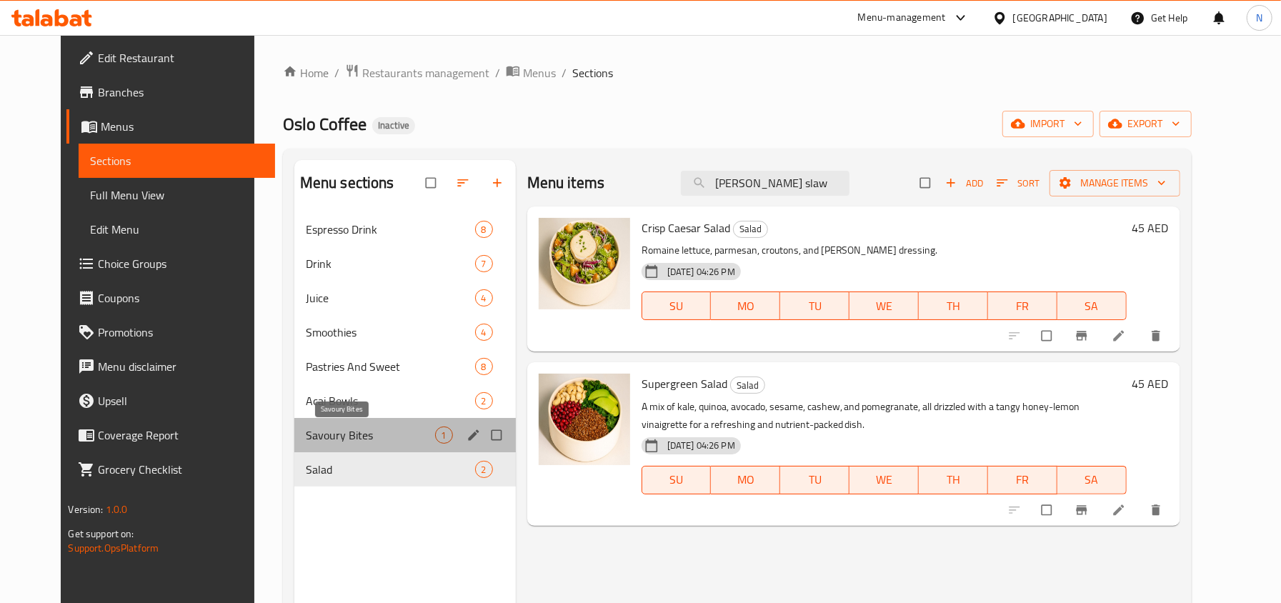 This screenshot has height=603, width=1281. Describe the element at coordinates (765, 183) in the screenshot. I see `input: search` at that location.